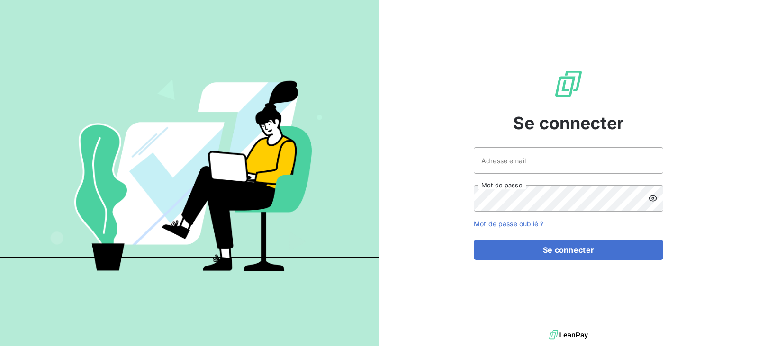  What do you see at coordinates (568, 335) in the screenshot?
I see `img: logo` at bounding box center [568, 335].